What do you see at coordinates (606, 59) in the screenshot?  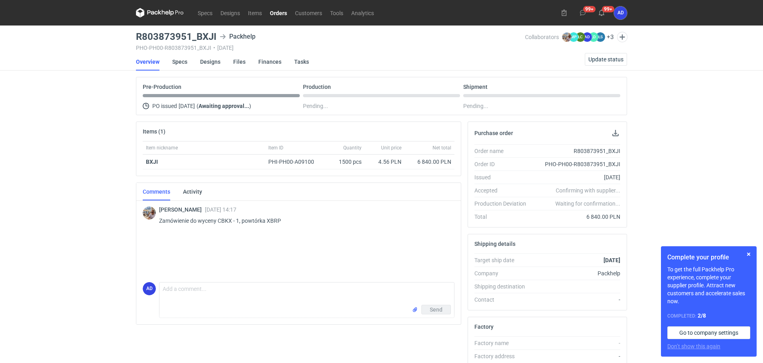 I see `span: Update status` at bounding box center [606, 59].